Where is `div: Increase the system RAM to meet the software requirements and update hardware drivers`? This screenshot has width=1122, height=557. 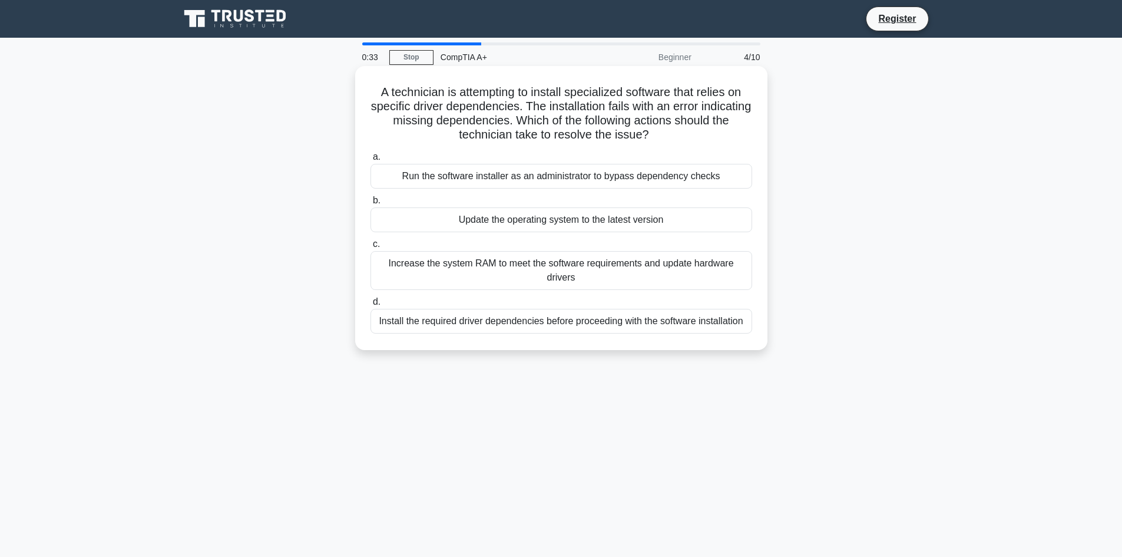
div: Increase the system RAM to meet the software requirements and update hardware drivers is located at coordinates (561, 270).